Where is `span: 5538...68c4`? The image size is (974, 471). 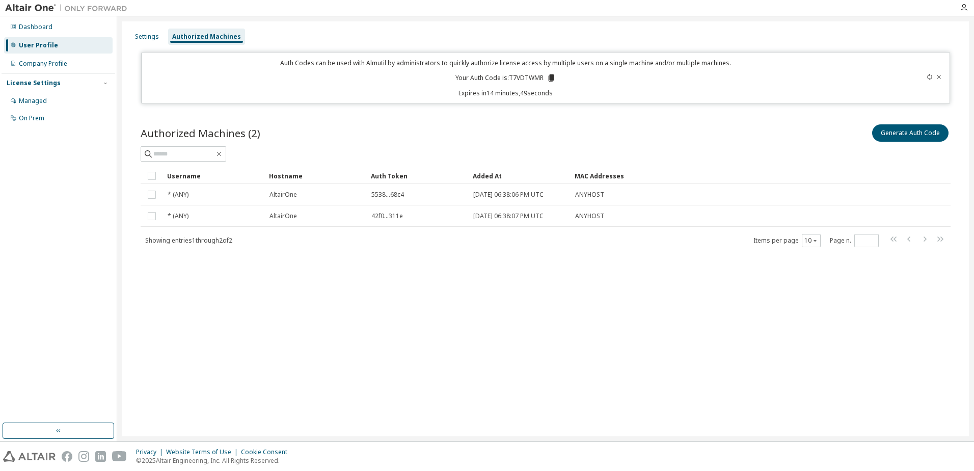 span: 5538...68c4 is located at coordinates (388, 195).